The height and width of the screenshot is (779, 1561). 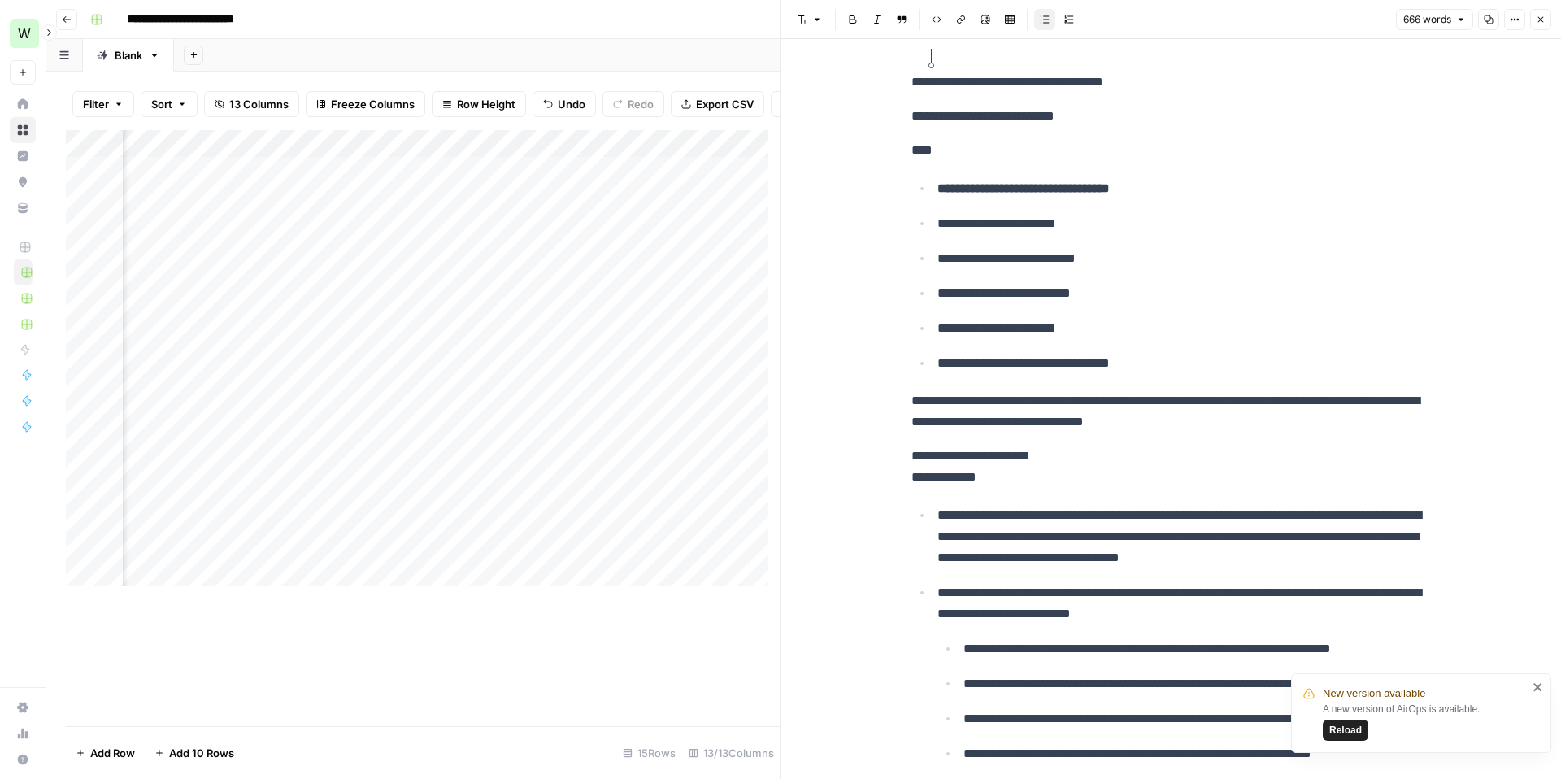 What do you see at coordinates (1345, 730) in the screenshot?
I see `span: Reload` at bounding box center [1345, 730].